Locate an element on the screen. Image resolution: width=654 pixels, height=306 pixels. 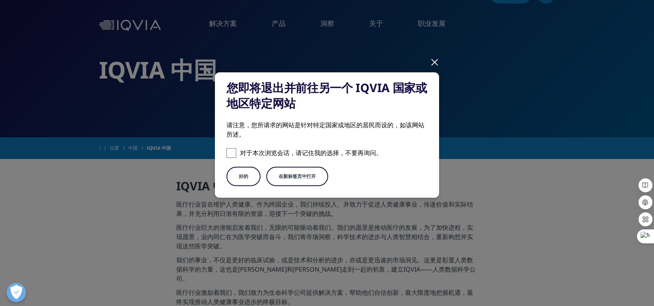
font: 对于本次浏览会话，请记住我的选择，不要再询问。 is located at coordinates (311, 153).